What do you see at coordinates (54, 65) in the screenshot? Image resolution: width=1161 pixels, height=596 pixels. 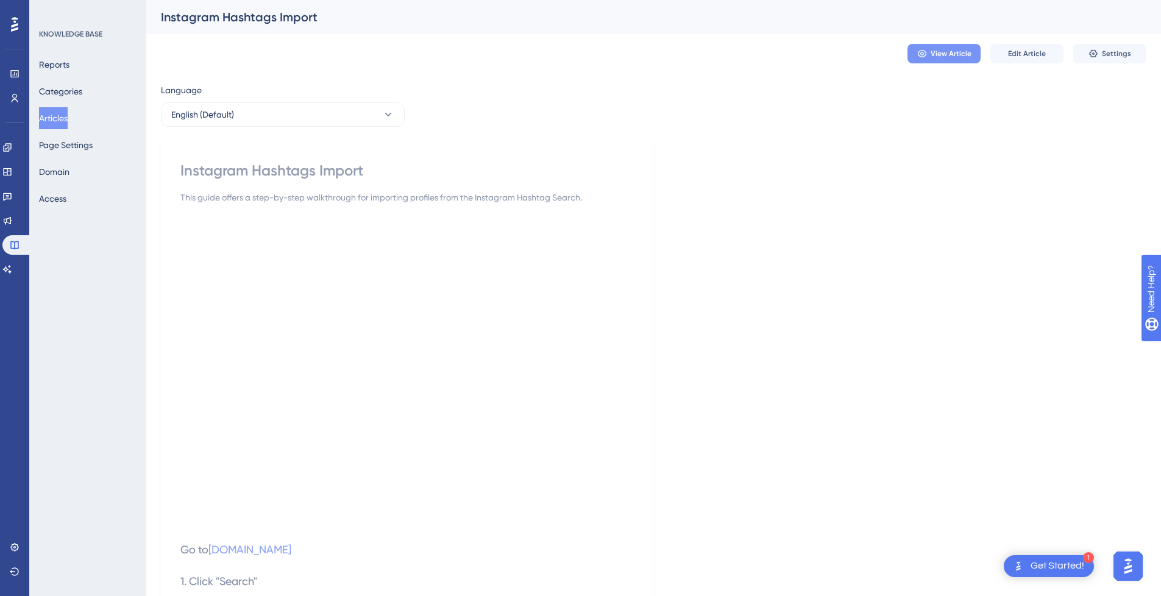 I see `button: Reports` at bounding box center [54, 65].